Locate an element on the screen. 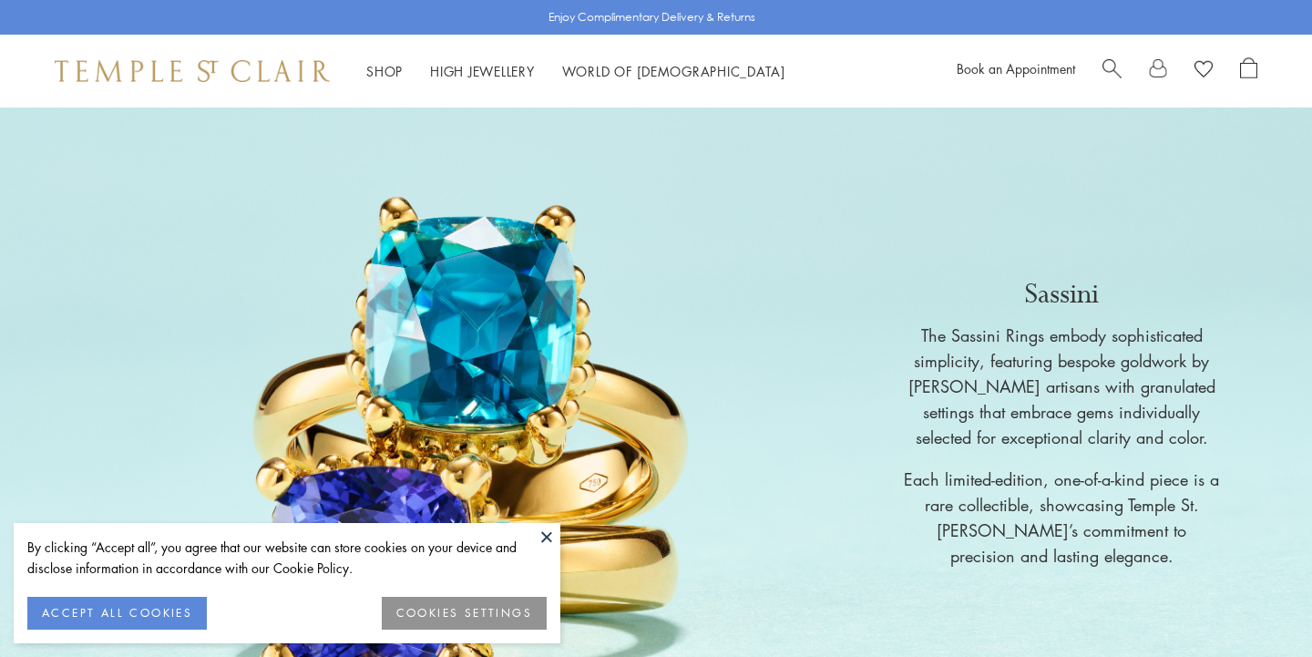  a: Book an Appointment is located at coordinates (1016, 68).